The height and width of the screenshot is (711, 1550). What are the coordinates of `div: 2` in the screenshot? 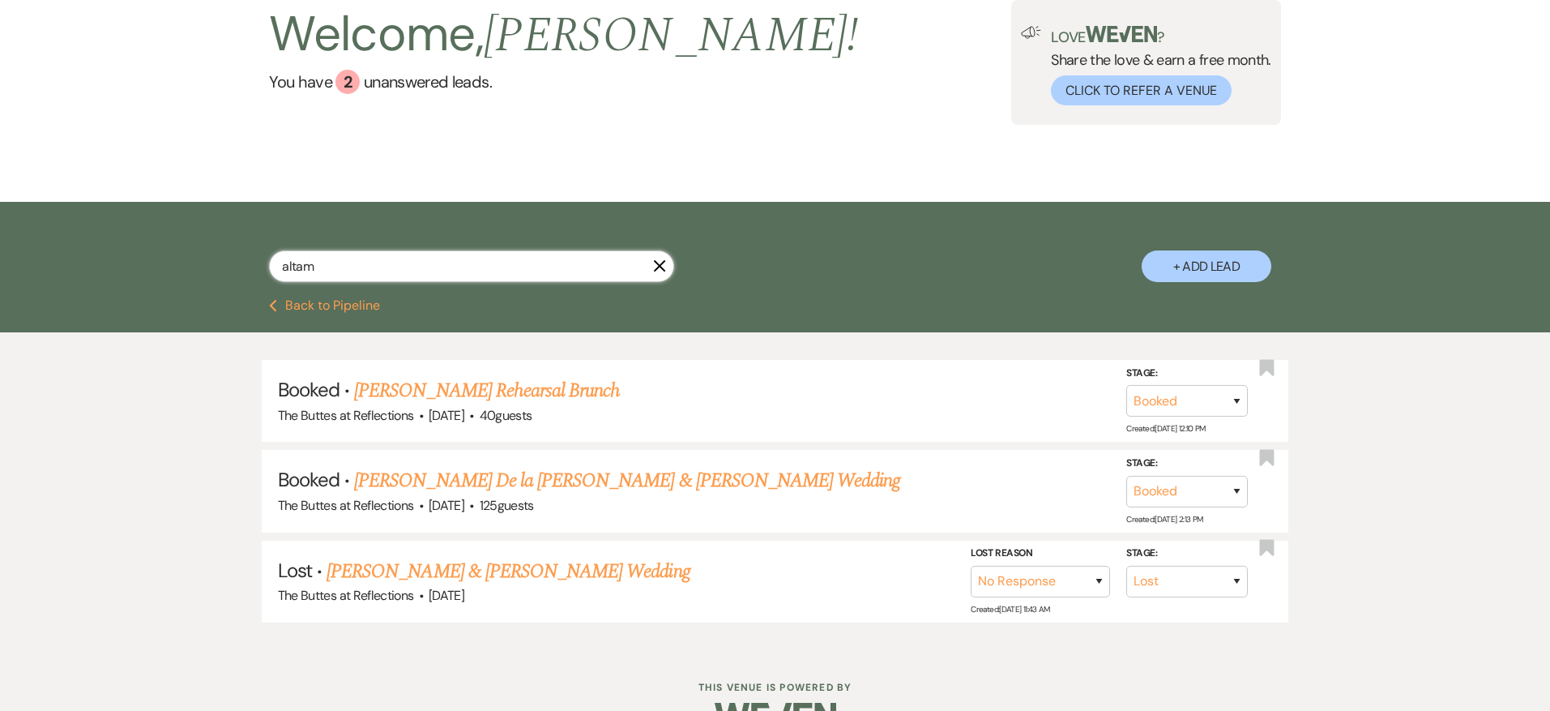 It's located at (348, 82).